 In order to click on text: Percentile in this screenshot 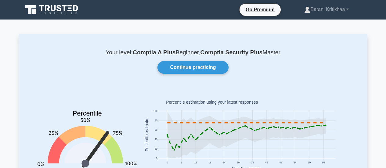, I will do `click(87, 113)`.